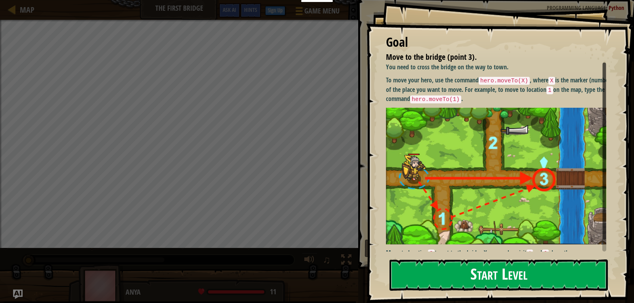 This screenshot has height=303, width=634. Describe the element at coordinates (229, 10) in the screenshot. I see `span: Ask AI` at that location.